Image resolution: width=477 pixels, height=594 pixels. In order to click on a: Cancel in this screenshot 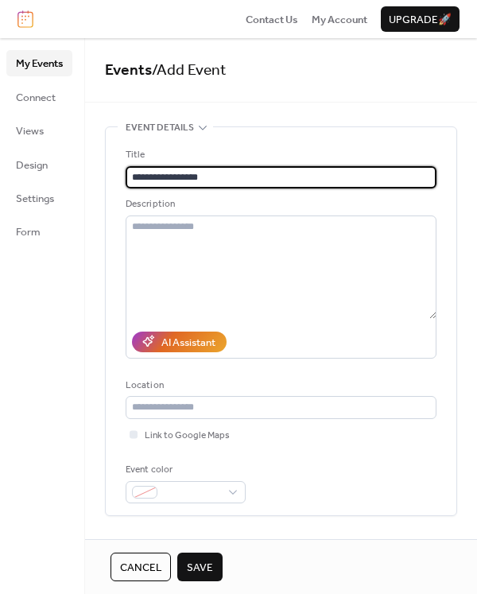, I will do `click(141, 567)`.